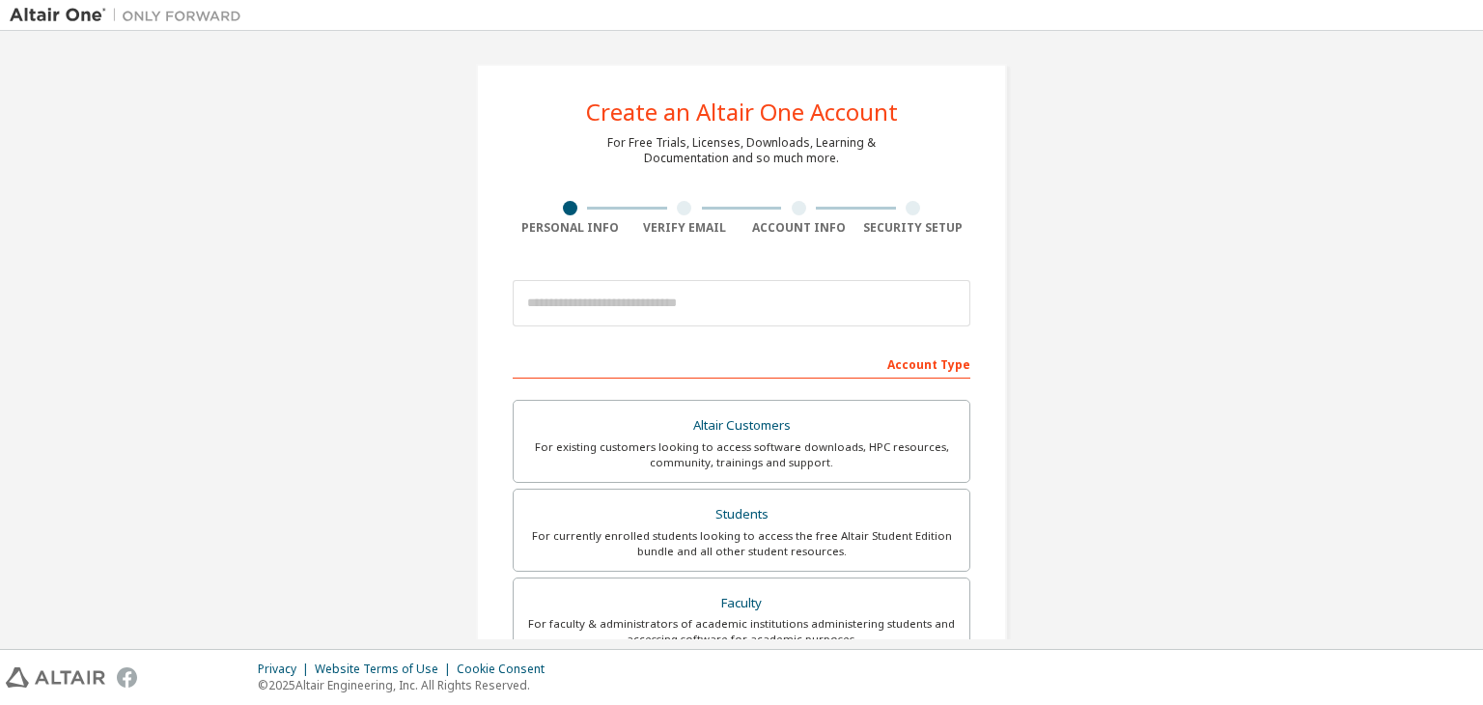  What do you see at coordinates (741, 455) in the screenshot?
I see `div: For existing customers looking to access software downloads, HPC resources, community, trainings ...` at bounding box center [741, 455].